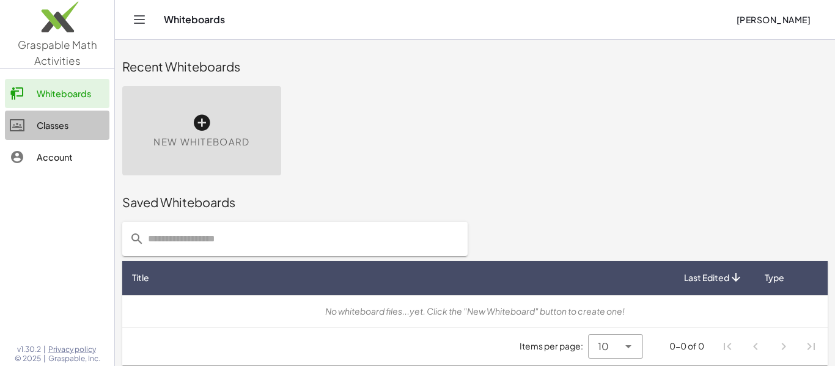 The image size is (835, 366). Describe the element at coordinates (29, 350) in the screenshot. I see `span: v1.30.2` at that location.